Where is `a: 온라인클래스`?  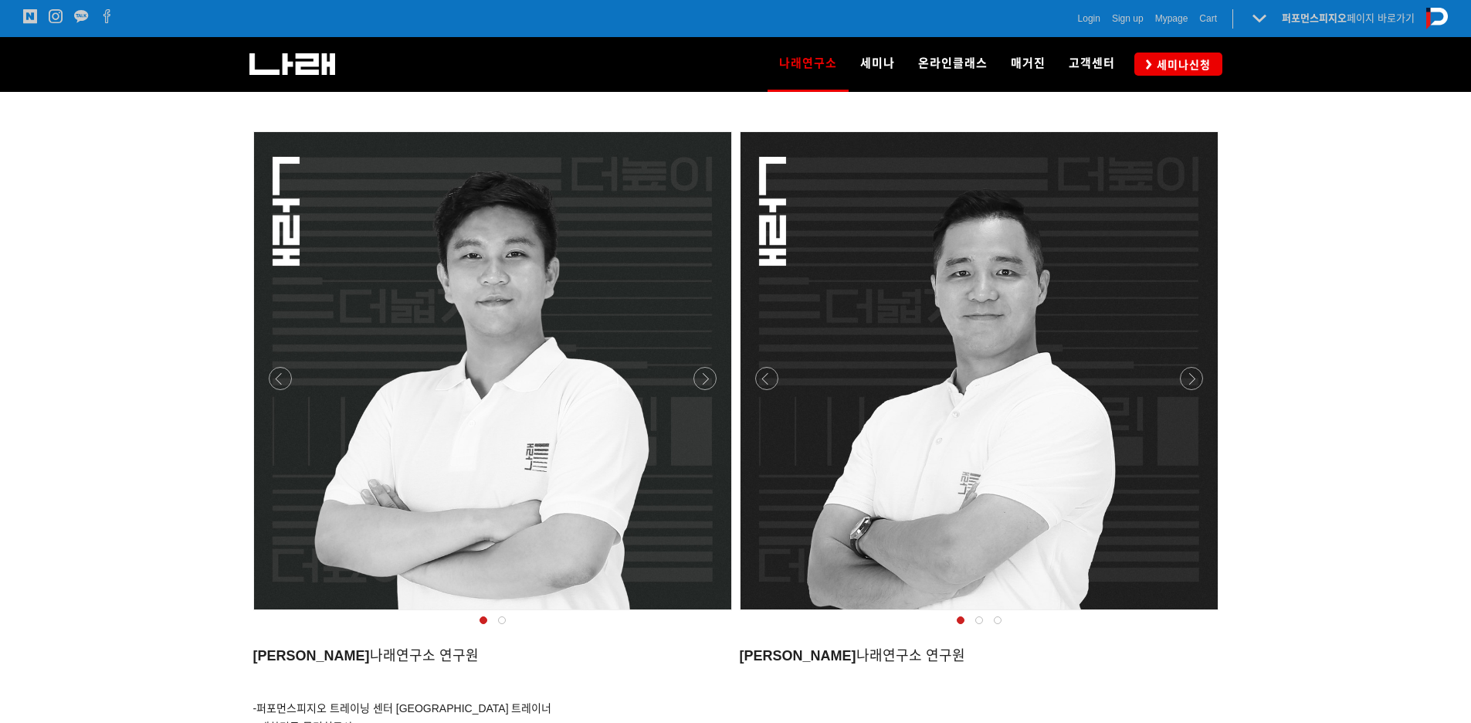
a: 온라인클래스 is located at coordinates (953, 64).